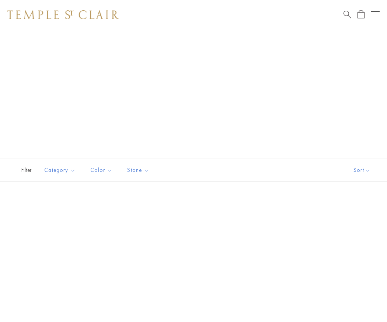 Image resolution: width=387 pixels, height=322 pixels. Describe the element at coordinates (347, 14) in the screenshot. I see `a: Search` at that location.